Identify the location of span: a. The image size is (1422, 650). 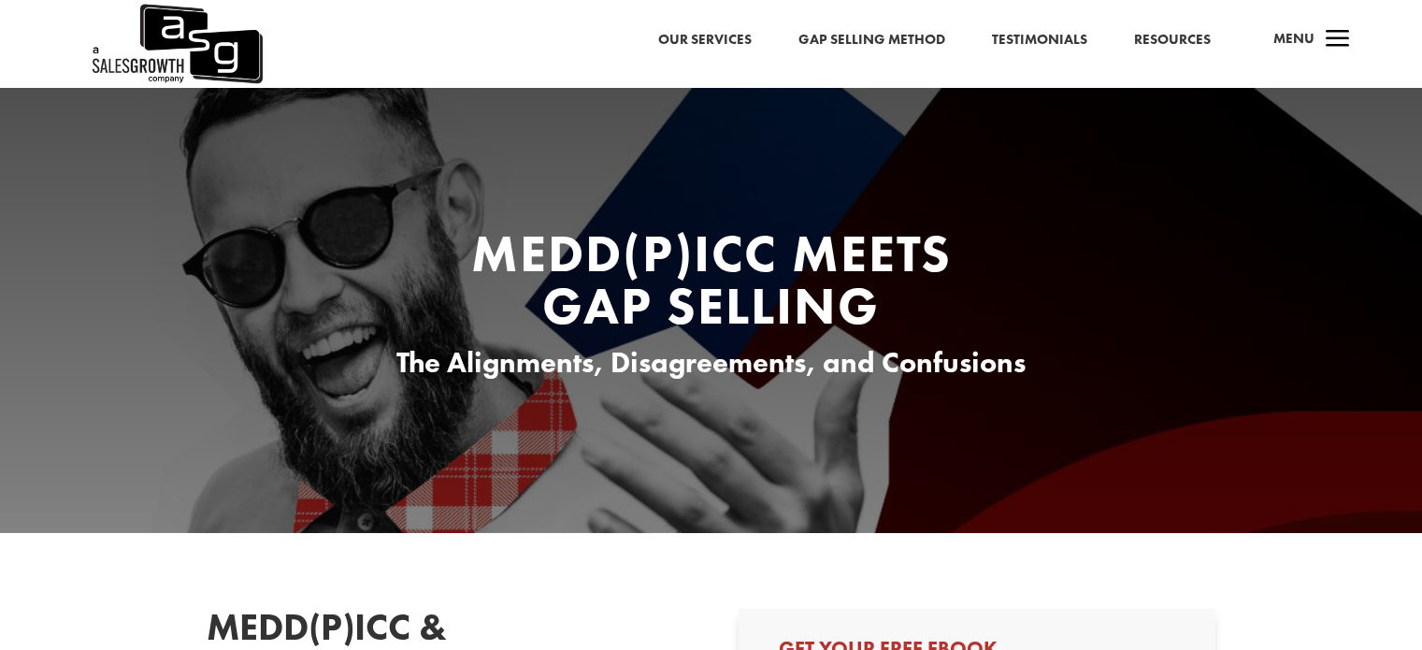
(1338, 40).